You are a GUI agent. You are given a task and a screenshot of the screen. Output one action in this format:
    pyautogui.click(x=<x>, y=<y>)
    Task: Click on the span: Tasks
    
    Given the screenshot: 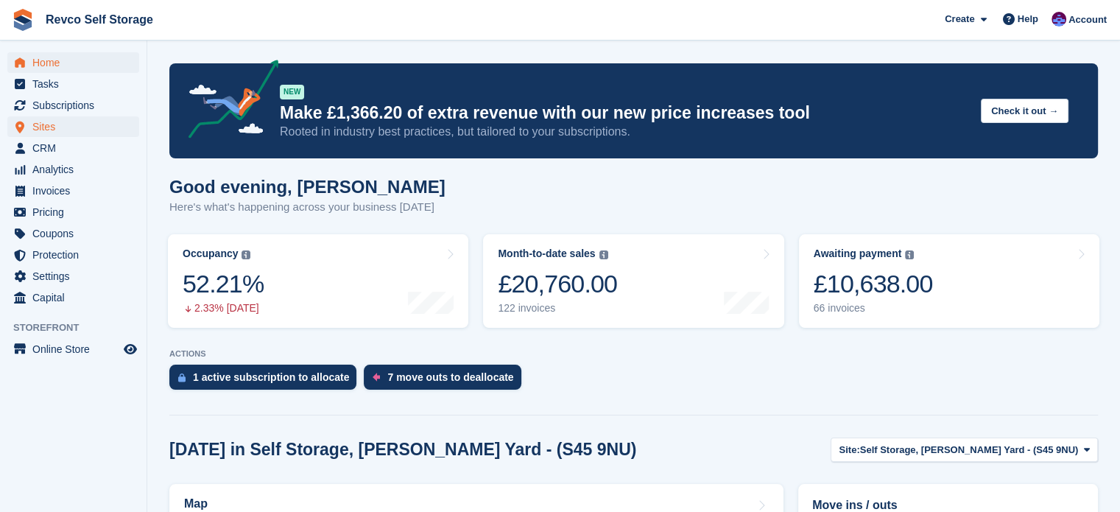 What is the action you would take?
    pyautogui.click(x=77, y=84)
    